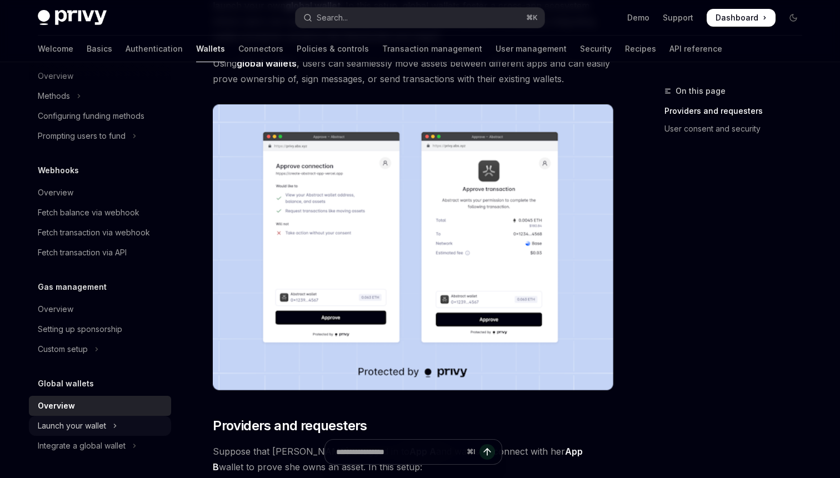 The image size is (840, 478). What do you see at coordinates (741, 18) in the screenshot?
I see `a: Dashboard` at bounding box center [741, 18].